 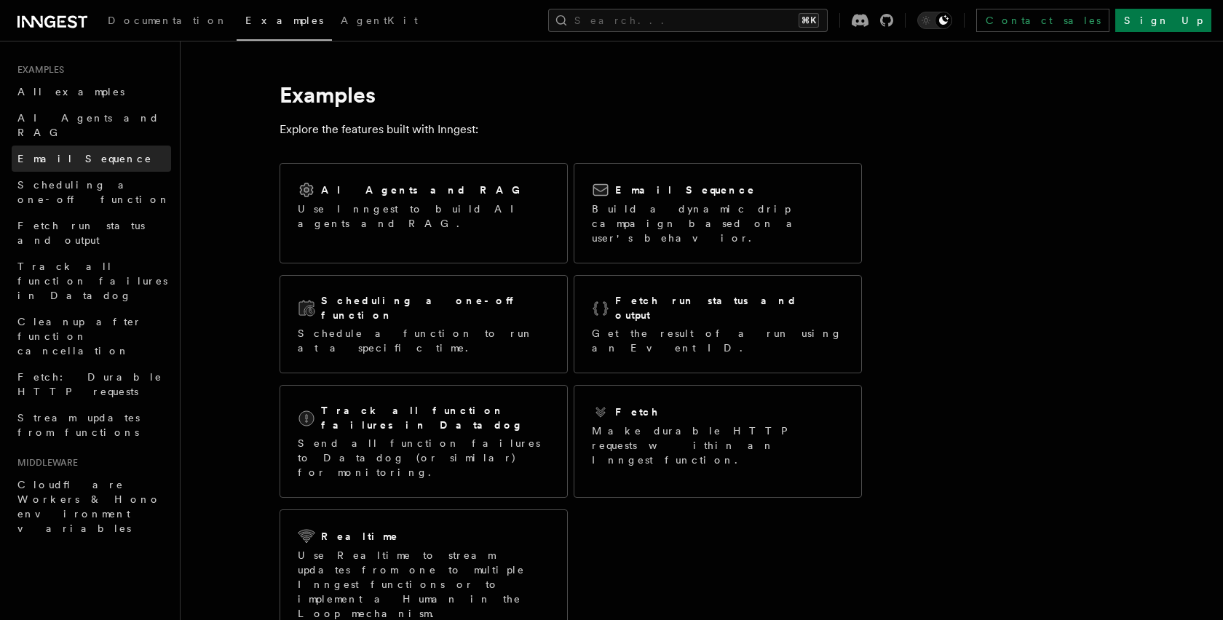 What do you see at coordinates (424, 213) in the screenshot?
I see `a: AI Agents and RAGUse Inngest to build AI agents and RAG.` at bounding box center [424, 213].